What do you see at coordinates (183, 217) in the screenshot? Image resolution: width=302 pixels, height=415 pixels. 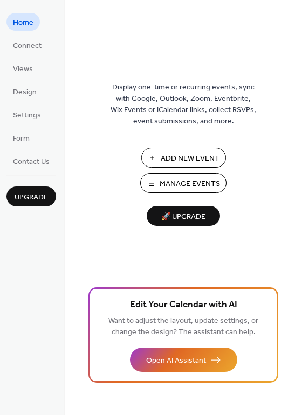 I see `span: 🚀 Upgrade` at bounding box center [183, 217].